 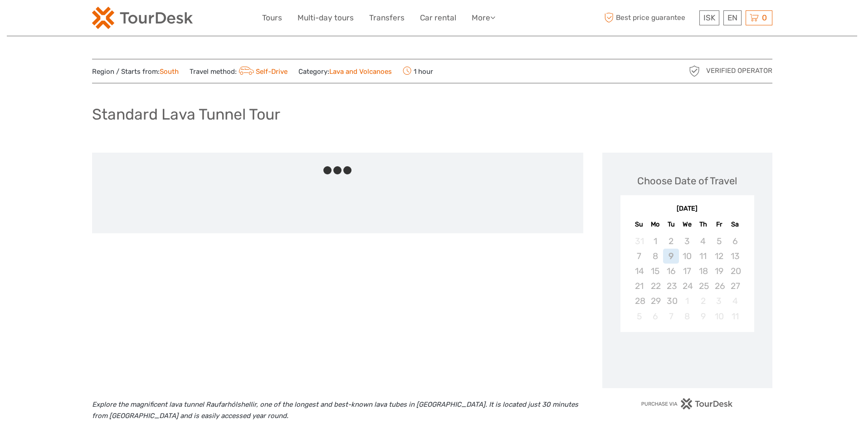 What do you see at coordinates (671, 256) in the screenshot?
I see `div: Not available Tuesday, September 9th, 2025` at bounding box center [671, 256].